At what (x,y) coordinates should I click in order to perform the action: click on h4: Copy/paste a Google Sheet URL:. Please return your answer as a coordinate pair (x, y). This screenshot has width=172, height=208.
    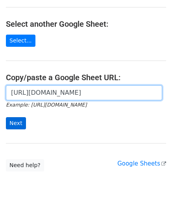
    Looking at the image, I should click on (86, 78).